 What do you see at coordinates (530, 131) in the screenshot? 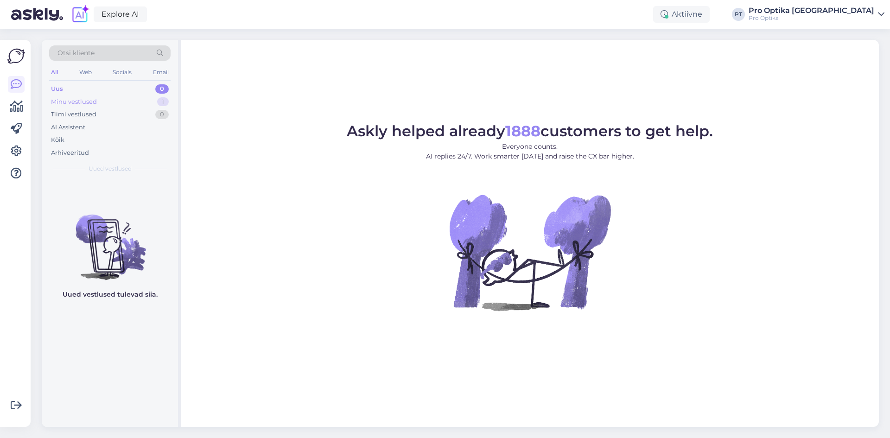
I see `span: Askly helped already customers to get help.` at bounding box center [530, 131].